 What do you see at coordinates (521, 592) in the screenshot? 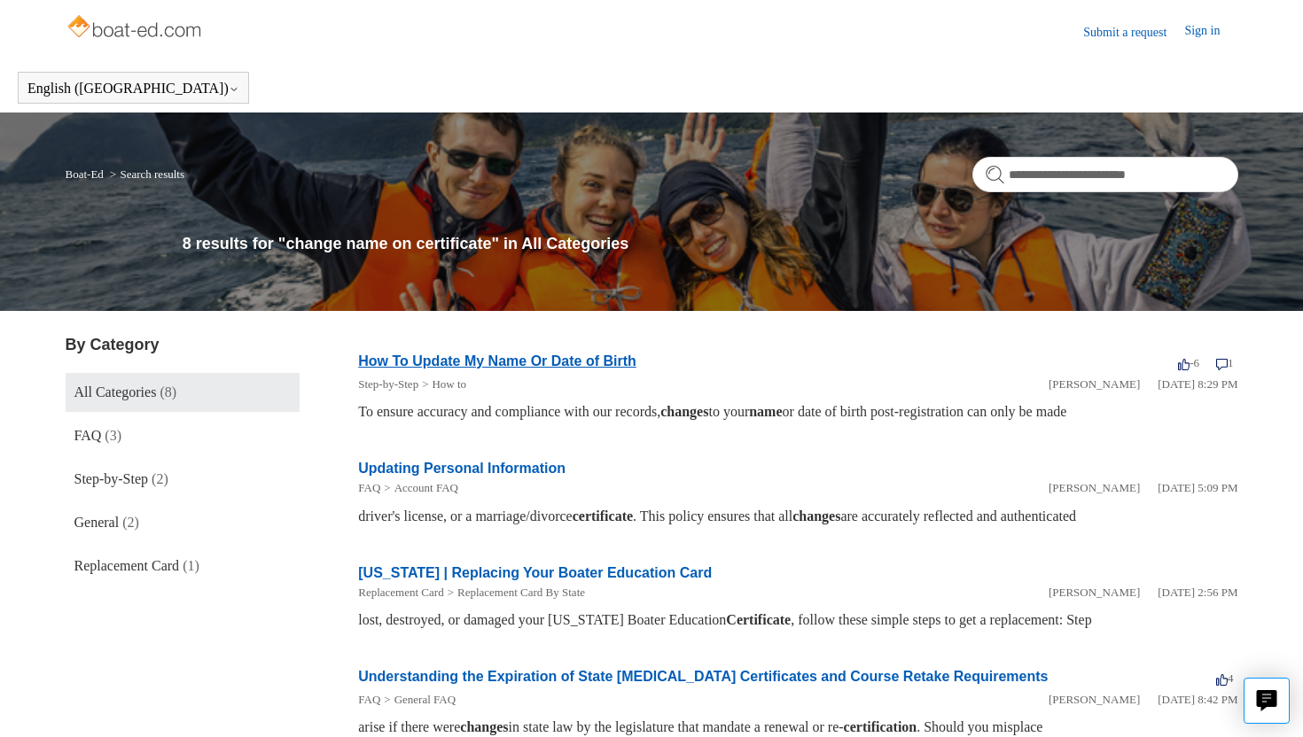
I see `a: Replacement Card By State` at bounding box center [521, 592].